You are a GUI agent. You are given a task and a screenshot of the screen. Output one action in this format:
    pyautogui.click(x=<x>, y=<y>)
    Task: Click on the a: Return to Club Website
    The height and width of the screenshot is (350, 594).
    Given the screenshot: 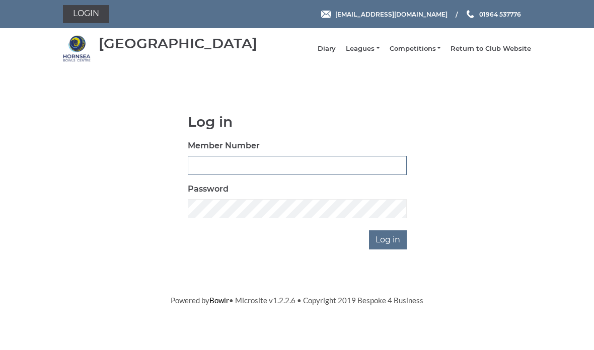 What is the action you would take?
    pyautogui.click(x=491, y=49)
    